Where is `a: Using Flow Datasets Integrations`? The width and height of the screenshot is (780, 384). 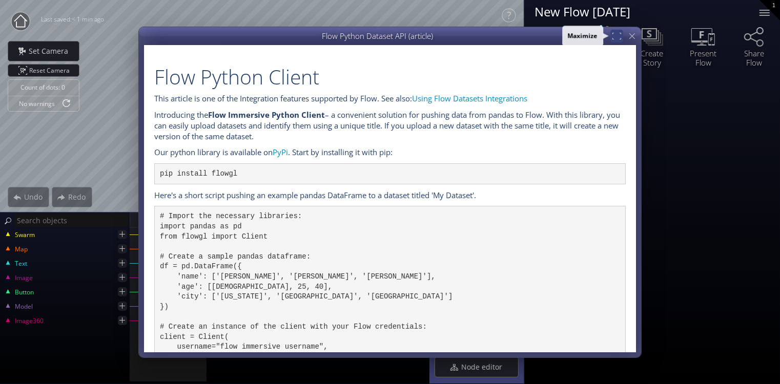 a: Using Flow Datasets Integrations is located at coordinates (470, 98).